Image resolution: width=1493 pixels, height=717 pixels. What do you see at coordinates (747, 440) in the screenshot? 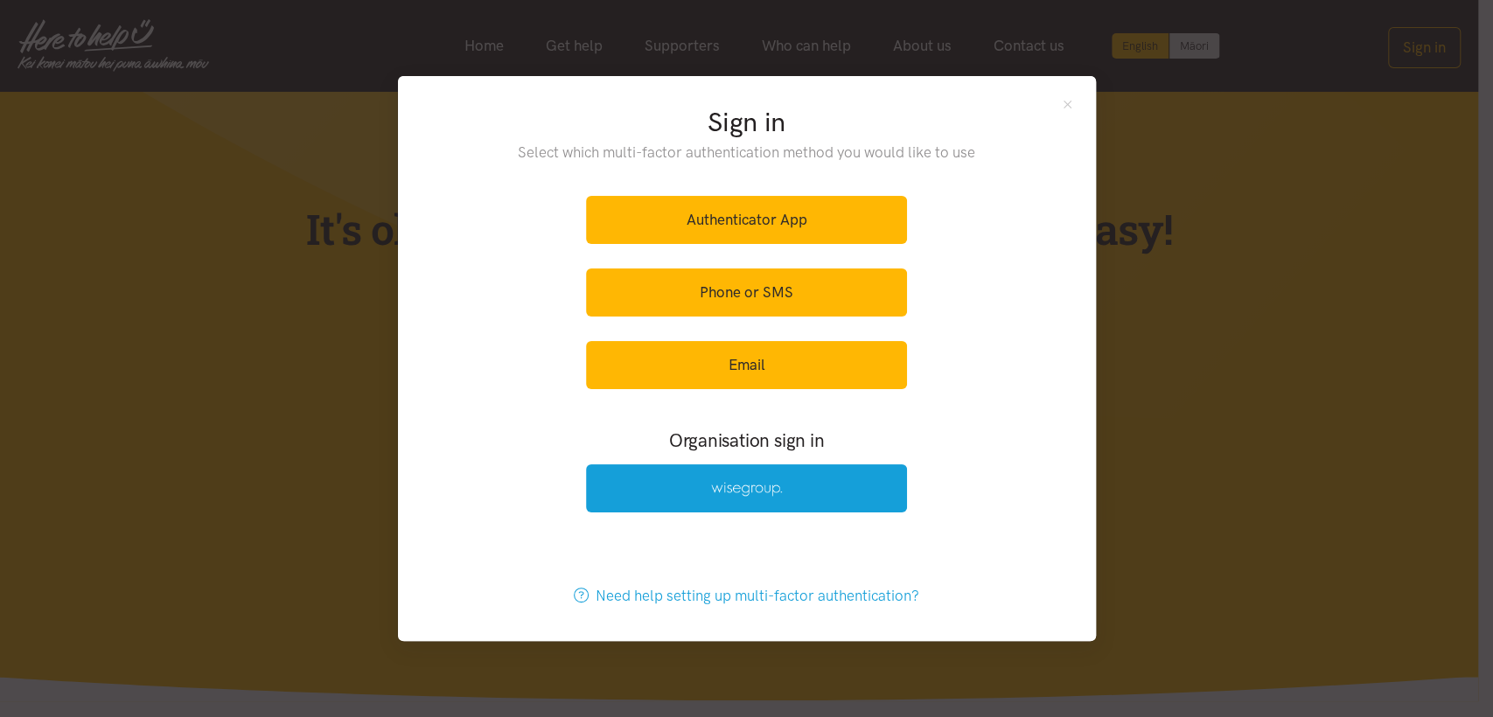
I see `h3: Organisation sign in` at bounding box center [747, 440].